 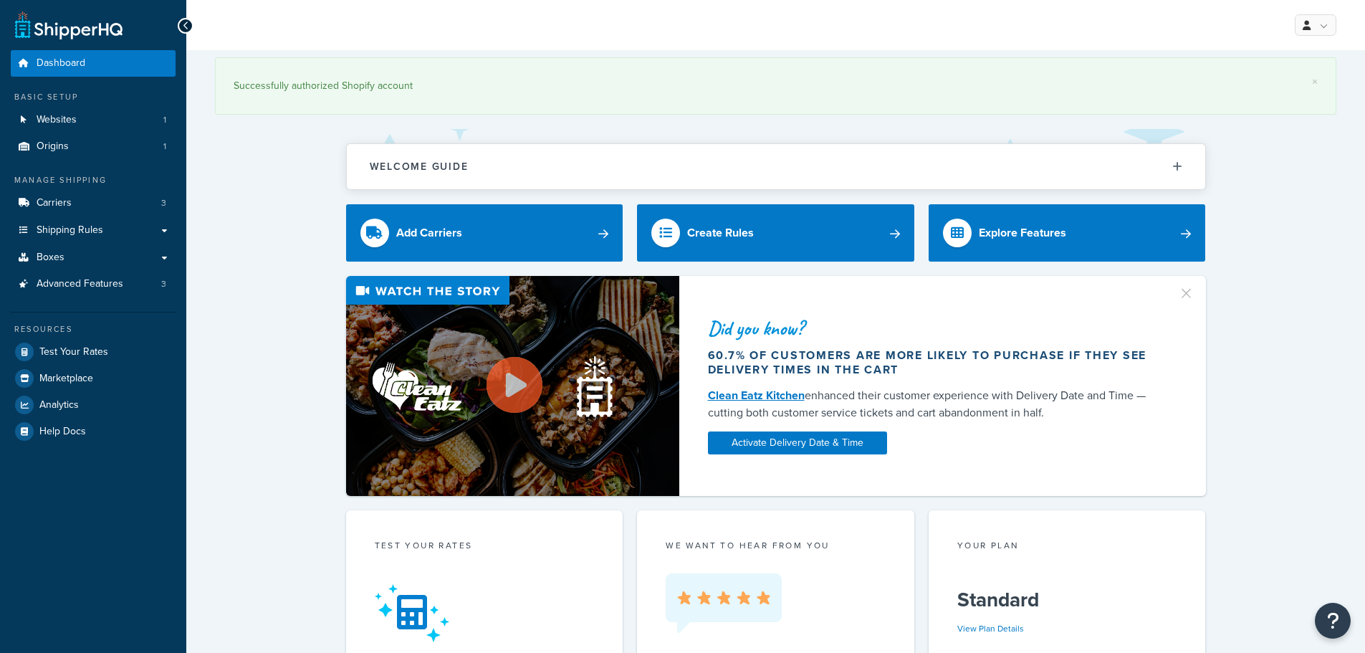 I want to click on a: Explore Features, so click(x=1067, y=233).